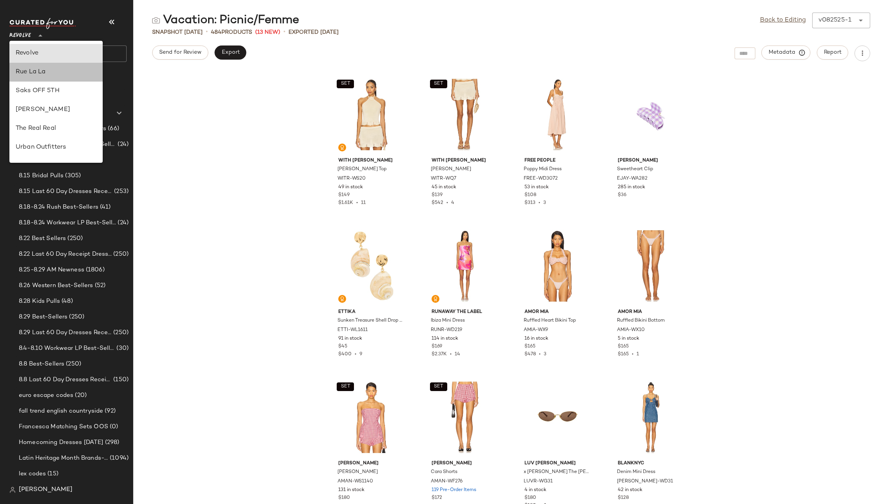  What do you see at coordinates (437, 195) in the screenshot?
I see `span: $139` at bounding box center [437, 195].